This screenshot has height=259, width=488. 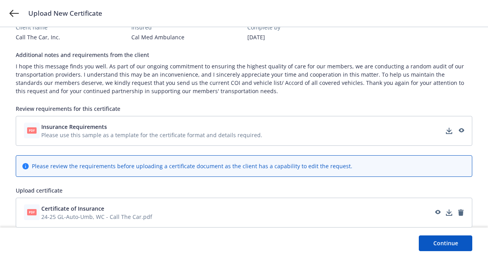 What do you see at coordinates (186, 37) in the screenshot?
I see `div: Cal Med Ambulance` at bounding box center [186, 37].